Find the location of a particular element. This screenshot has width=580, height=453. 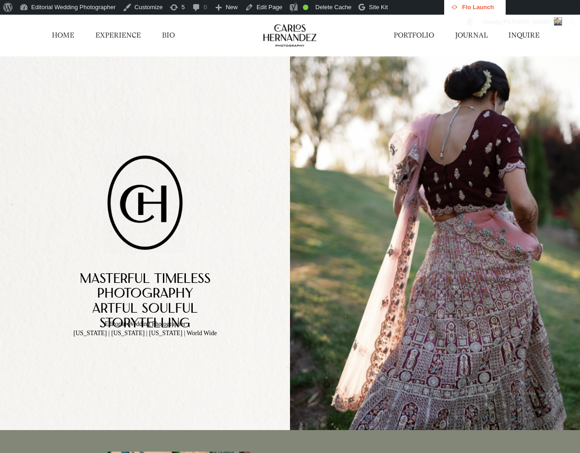

a: HOME is located at coordinates (63, 35).